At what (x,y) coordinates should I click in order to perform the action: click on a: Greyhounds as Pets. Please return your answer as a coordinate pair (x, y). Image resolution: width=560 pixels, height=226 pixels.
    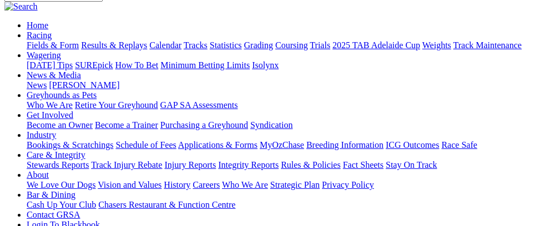
    Looking at the image, I should click on (62, 95).